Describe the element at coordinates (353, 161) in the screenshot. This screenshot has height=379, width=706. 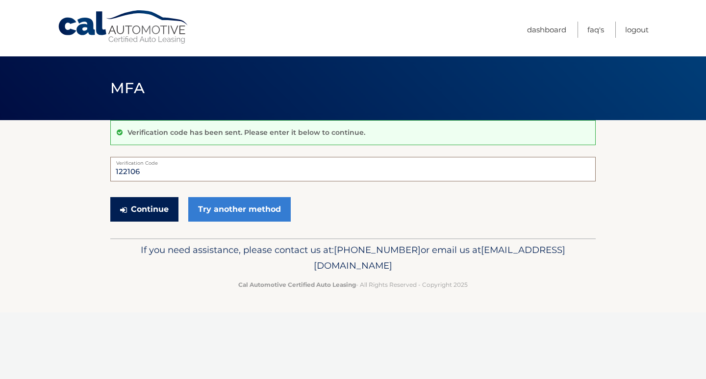
I see `label: Verification Code` at that location.